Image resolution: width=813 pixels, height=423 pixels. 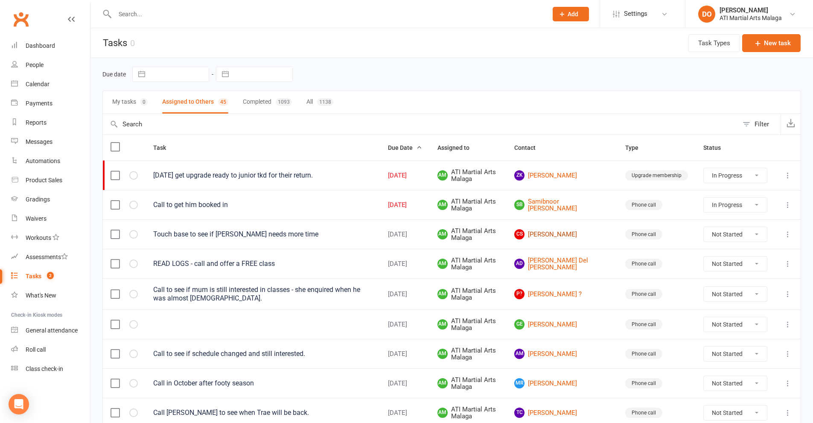 What do you see at coordinates (717, 148) in the screenshot?
I see `button: Status` at bounding box center [717, 148].